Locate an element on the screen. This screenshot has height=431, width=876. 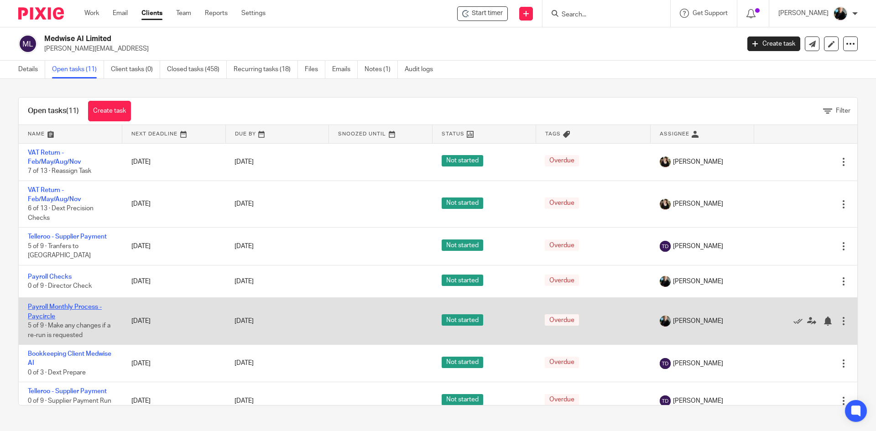
a: Bookkeeping Client Medwise AI is located at coordinates (69, 359).